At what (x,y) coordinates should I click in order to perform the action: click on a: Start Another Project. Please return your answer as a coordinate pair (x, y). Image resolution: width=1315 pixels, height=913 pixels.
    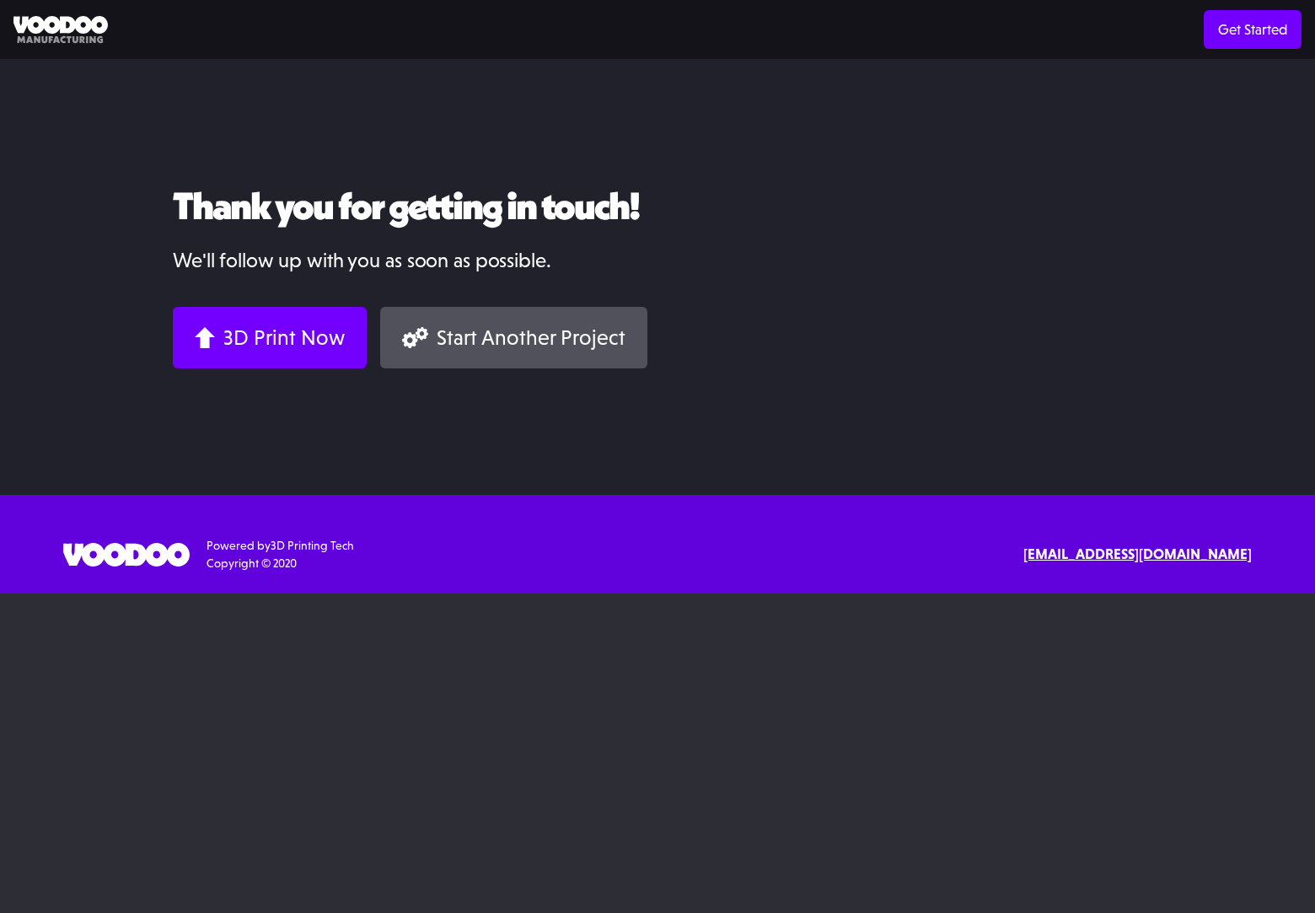
    Looking at the image, I should click on (513, 337).